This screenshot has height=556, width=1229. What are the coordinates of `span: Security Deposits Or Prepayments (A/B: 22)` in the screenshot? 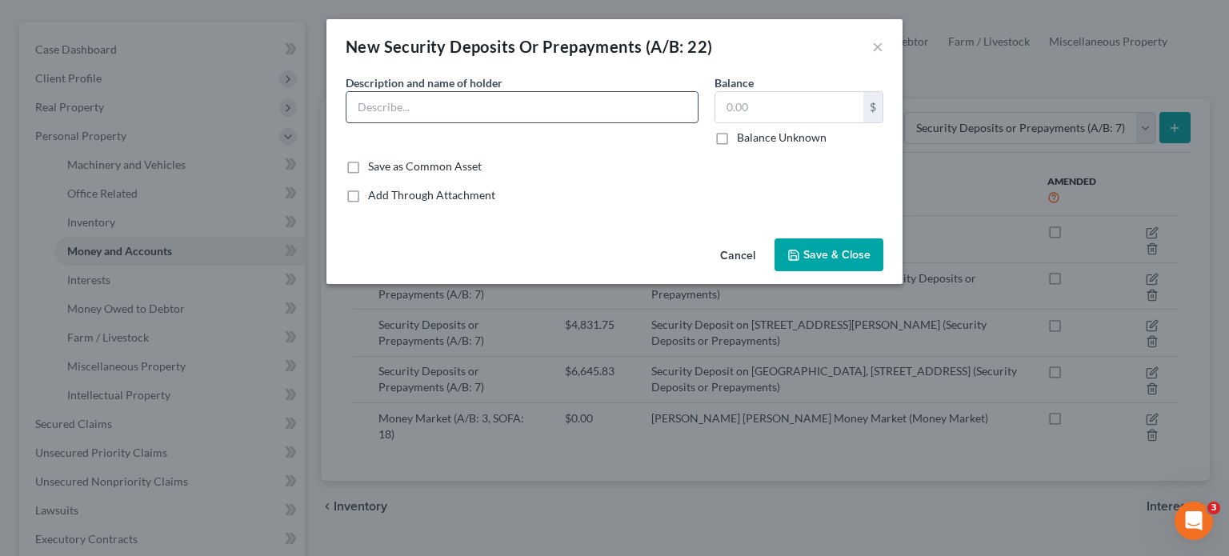 It's located at (548, 46).